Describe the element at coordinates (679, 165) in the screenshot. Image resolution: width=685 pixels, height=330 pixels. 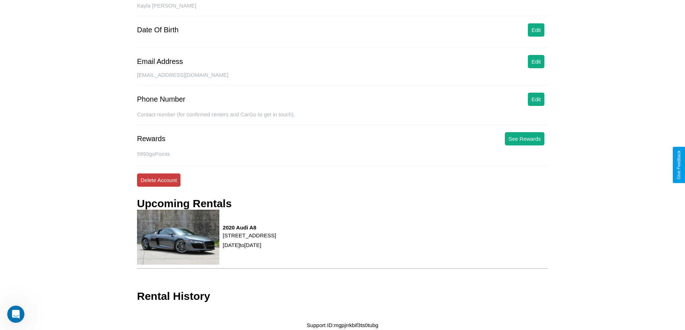
I see `div: Give Feedback` at that location.